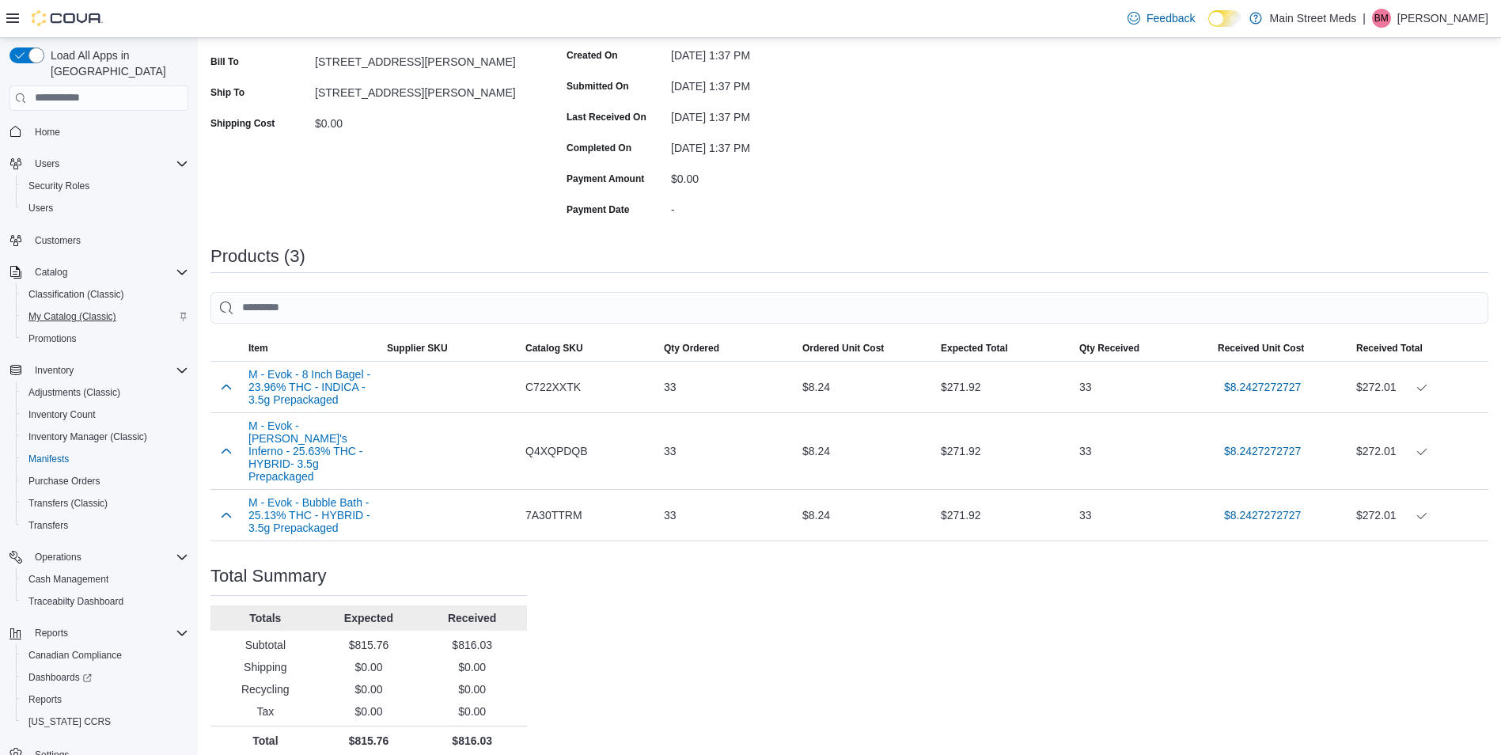 The width and height of the screenshot is (1501, 755). What do you see at coordinates (105, 294) in the screenshot?
I see `button: Classification (Classic)` at bounding box center [105, 294].